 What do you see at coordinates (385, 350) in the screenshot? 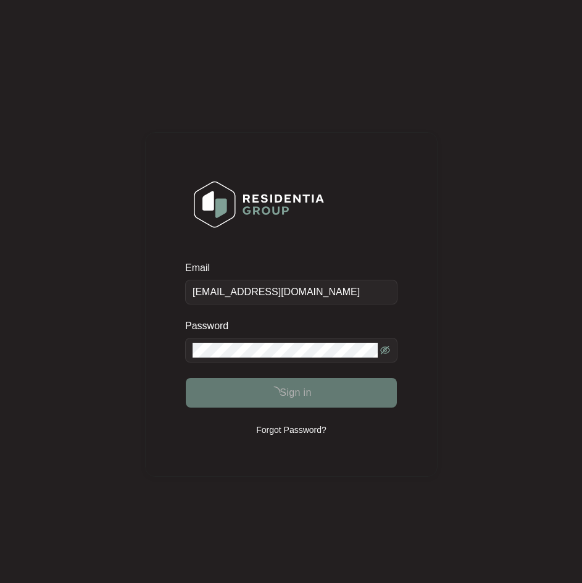
I see `span: eye-invisible` at bounding box center [385, 350].